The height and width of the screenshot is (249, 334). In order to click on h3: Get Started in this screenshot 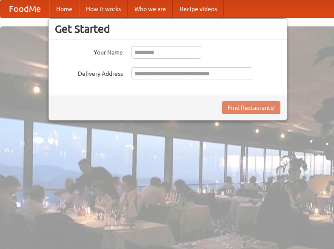, I will do `click(167, 29)`.